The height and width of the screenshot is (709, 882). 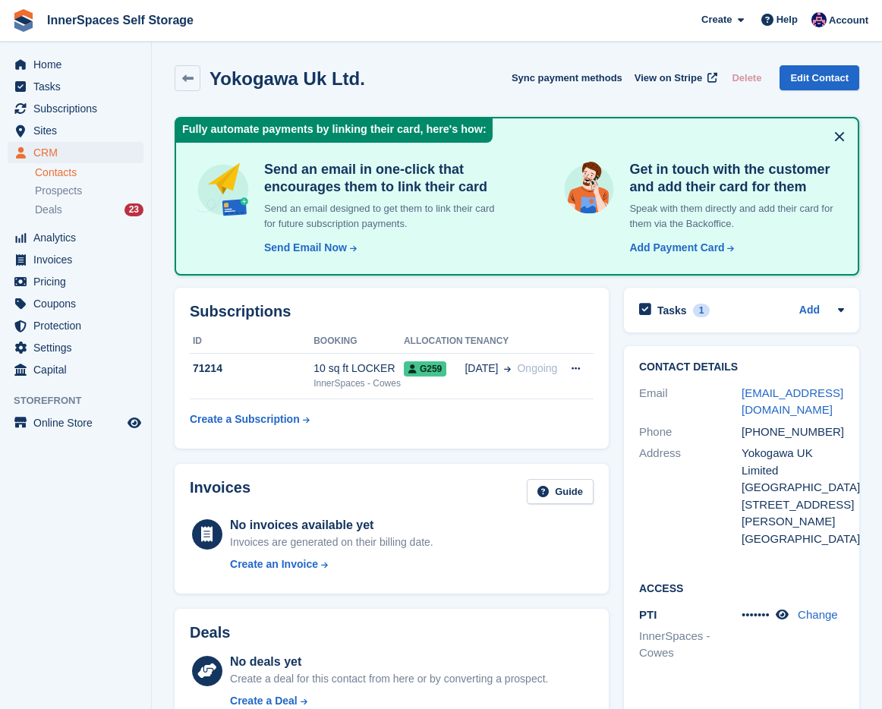 What do you see at coordinates (24, 20) in the screenshot?
I see `img: stora-icon-8386f47178a22dfd0bd8f6a31ec36ba5ce8667c1dd55bd0f319d3a0aa187defe.svg` at bounding box center [24, 20].